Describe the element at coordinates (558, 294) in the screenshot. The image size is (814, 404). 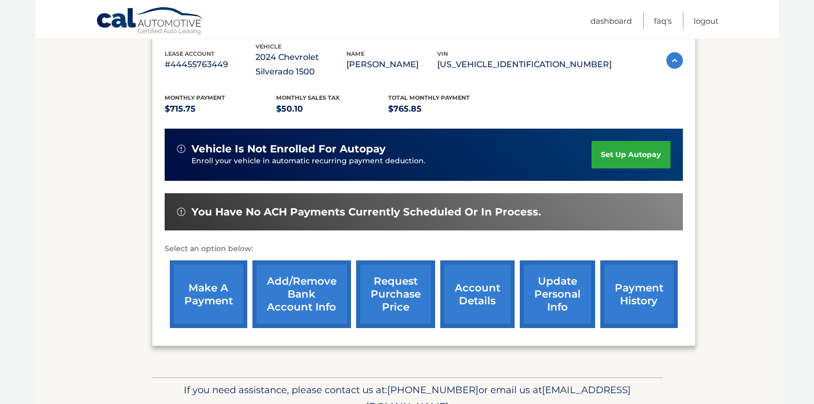
I see `a: update personal info` at that location.